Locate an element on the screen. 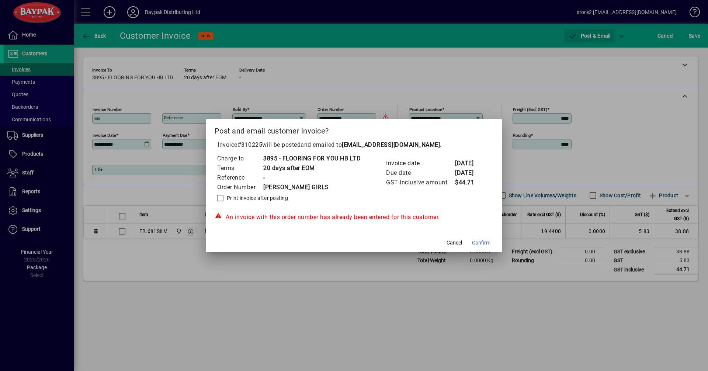 Image resolution: width=708 pixels, height=371 pixels. span: Cancel is located at coordinates (454, 243).